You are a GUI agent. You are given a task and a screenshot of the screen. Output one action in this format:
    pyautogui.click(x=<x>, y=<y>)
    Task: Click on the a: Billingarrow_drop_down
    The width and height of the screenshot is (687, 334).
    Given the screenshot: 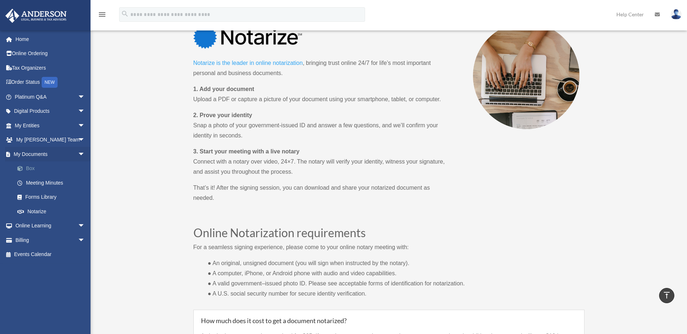 What is the action you would take?
    pyautogui.click(x=50, y=240)
    